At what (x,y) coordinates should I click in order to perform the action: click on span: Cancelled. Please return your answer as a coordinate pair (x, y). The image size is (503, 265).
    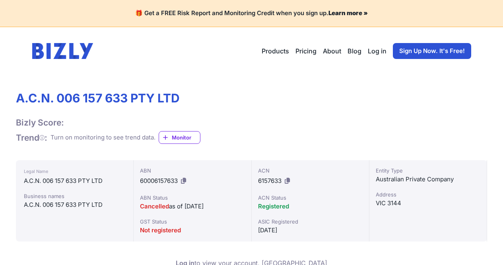
    Looking at the image, I should click on (154, 206).